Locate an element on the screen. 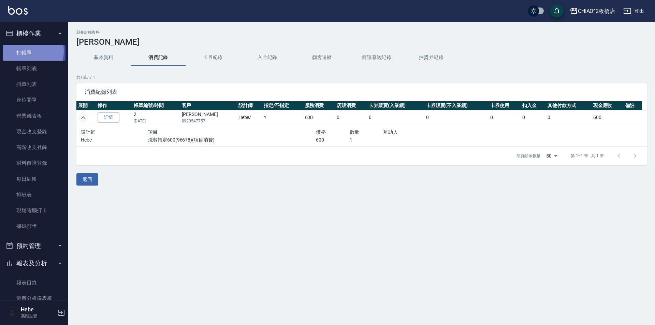 The image size is (655, 325). th: 其他付款方式 is located at coordinates (569, 106).